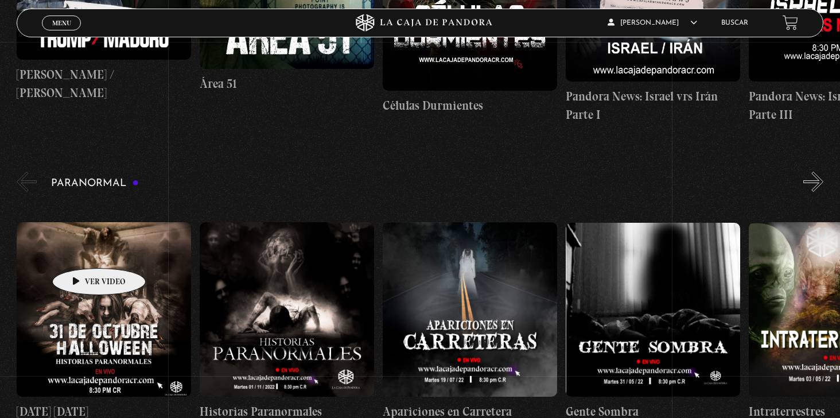 Image resolution: width=840 pixels, height=418 pixels. What do you see at coordinates (287, 84) in the screenshot?
I see `h4: Área 51` at bounding box center [287, 84].